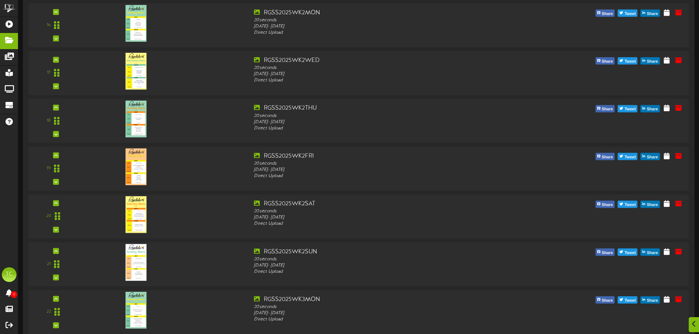 This screenshot has height=334, width=699. I want to click on div: RGSS2025WK3MON, so click(386, 300).